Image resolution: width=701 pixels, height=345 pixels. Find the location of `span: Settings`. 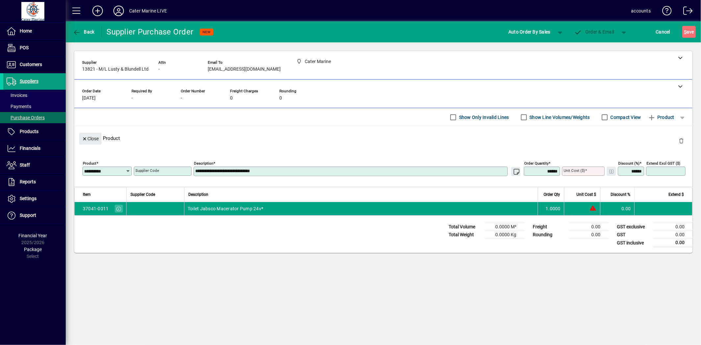

span: Settings is located at coordinates (28, 198).